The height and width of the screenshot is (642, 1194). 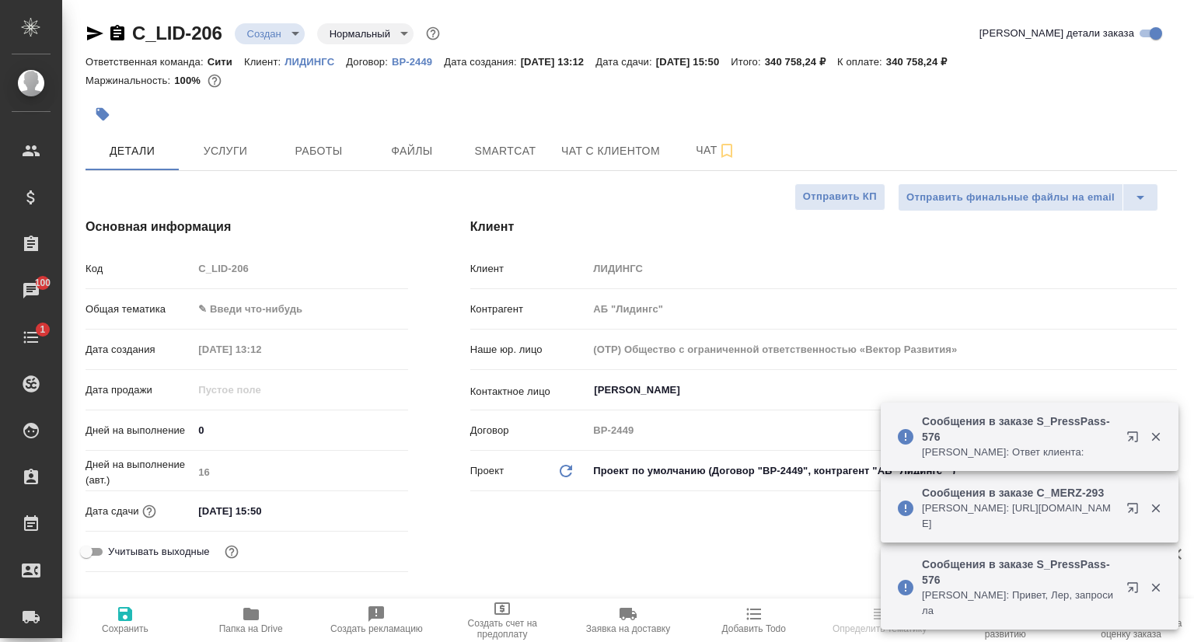 I want to click on span: Создать рекламацию, so click(x=376, y=629).